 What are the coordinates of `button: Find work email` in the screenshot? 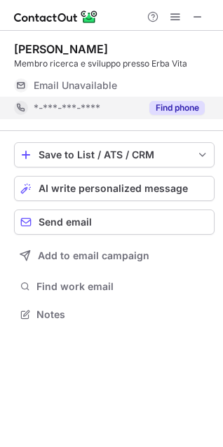 It's located at (114, 287).